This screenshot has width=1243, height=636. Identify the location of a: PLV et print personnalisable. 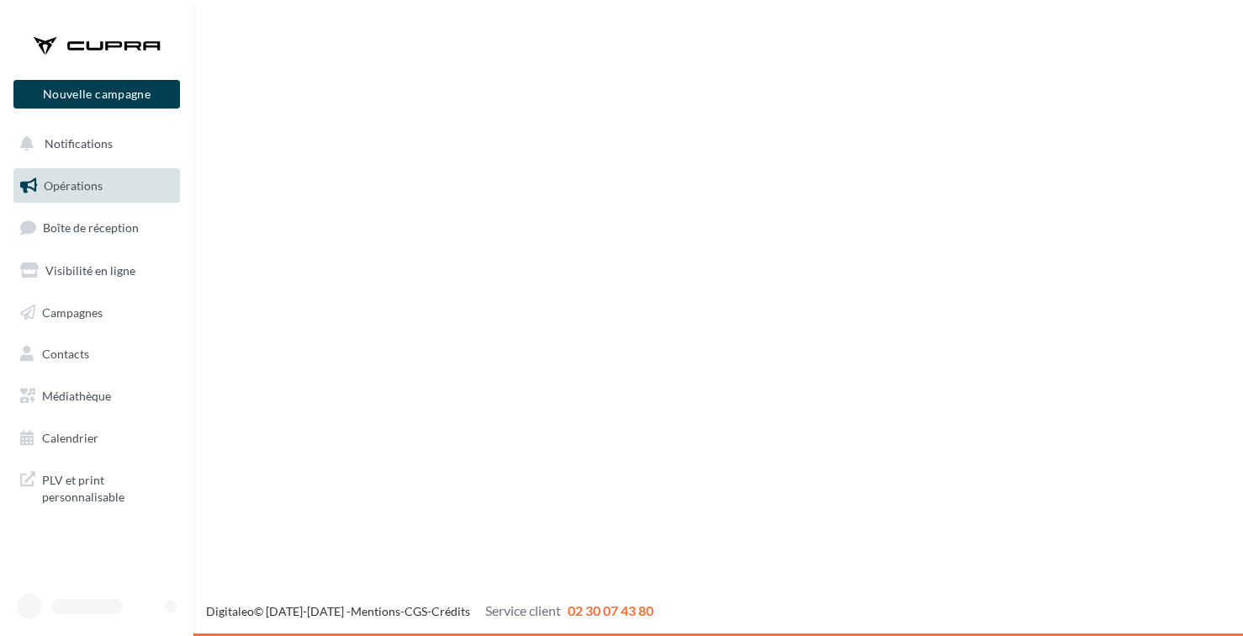
(97, 486).